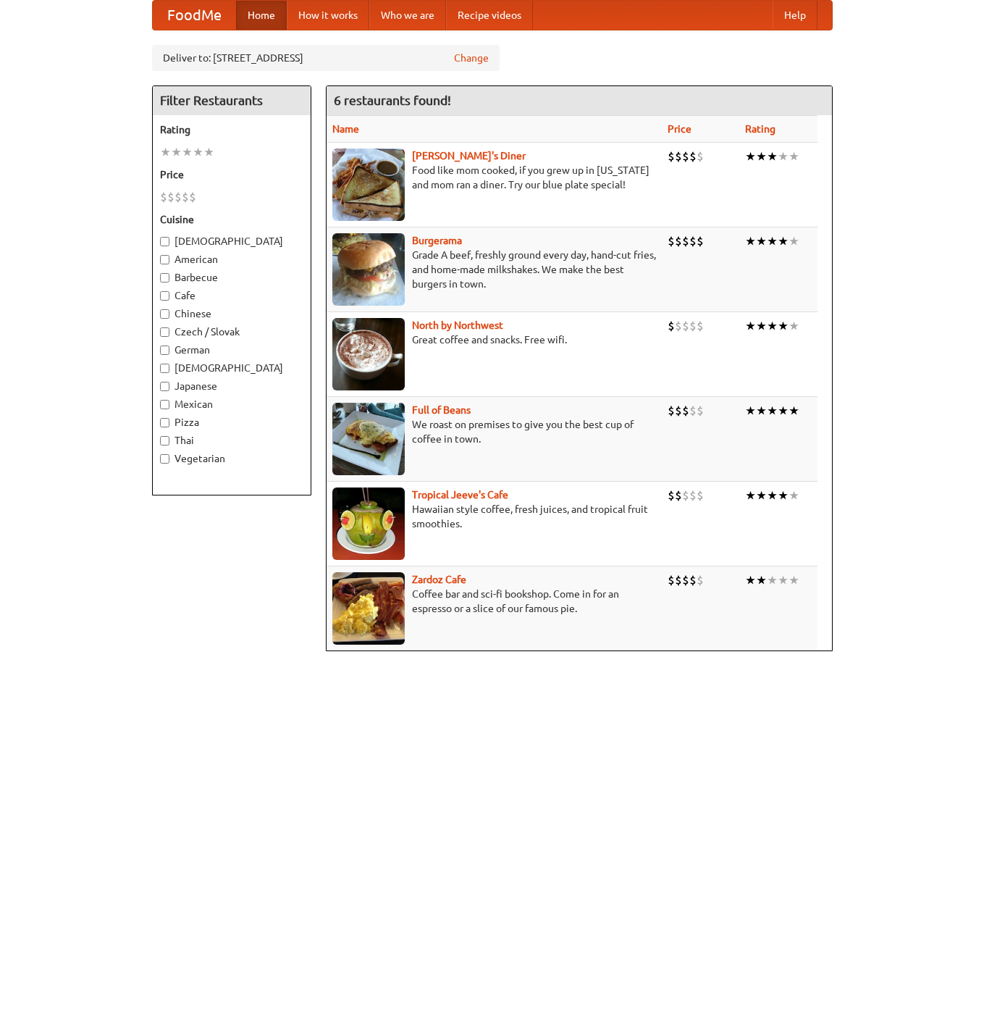 This screenshot has height=1025, width=984. Describe the element at coordinates (437, 240) in the screenshot. I see `b: Burgerama` at that location.